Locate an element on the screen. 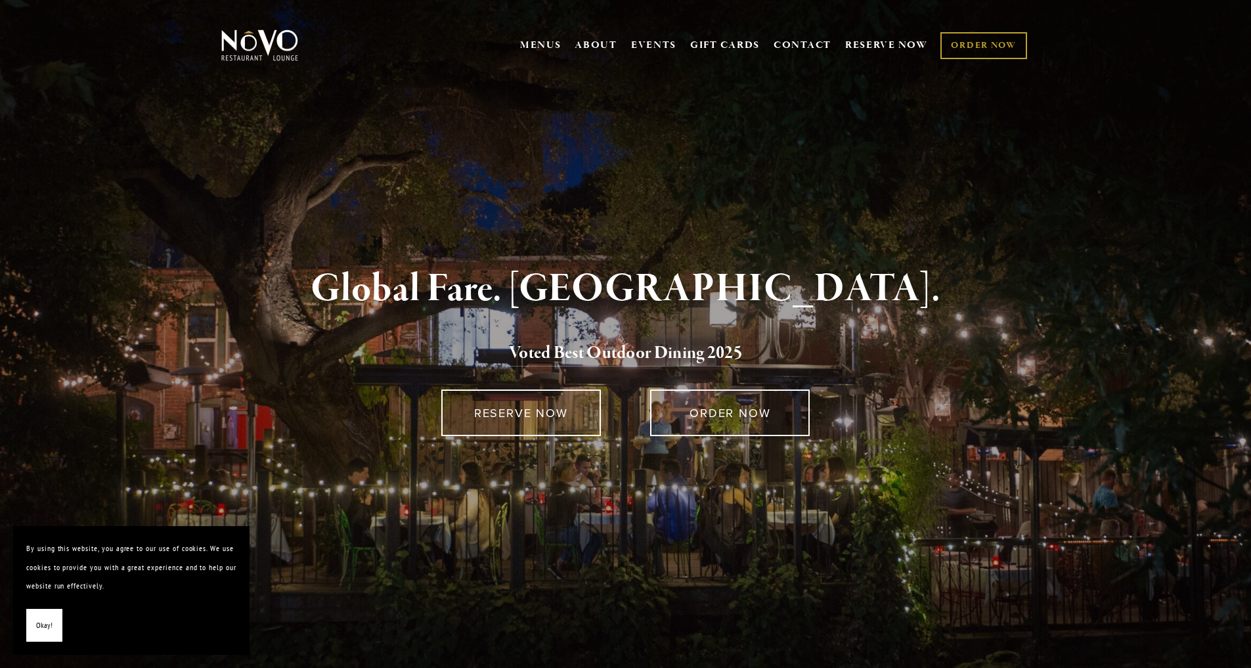  h2: 5 is located at coordinates (626, 353).